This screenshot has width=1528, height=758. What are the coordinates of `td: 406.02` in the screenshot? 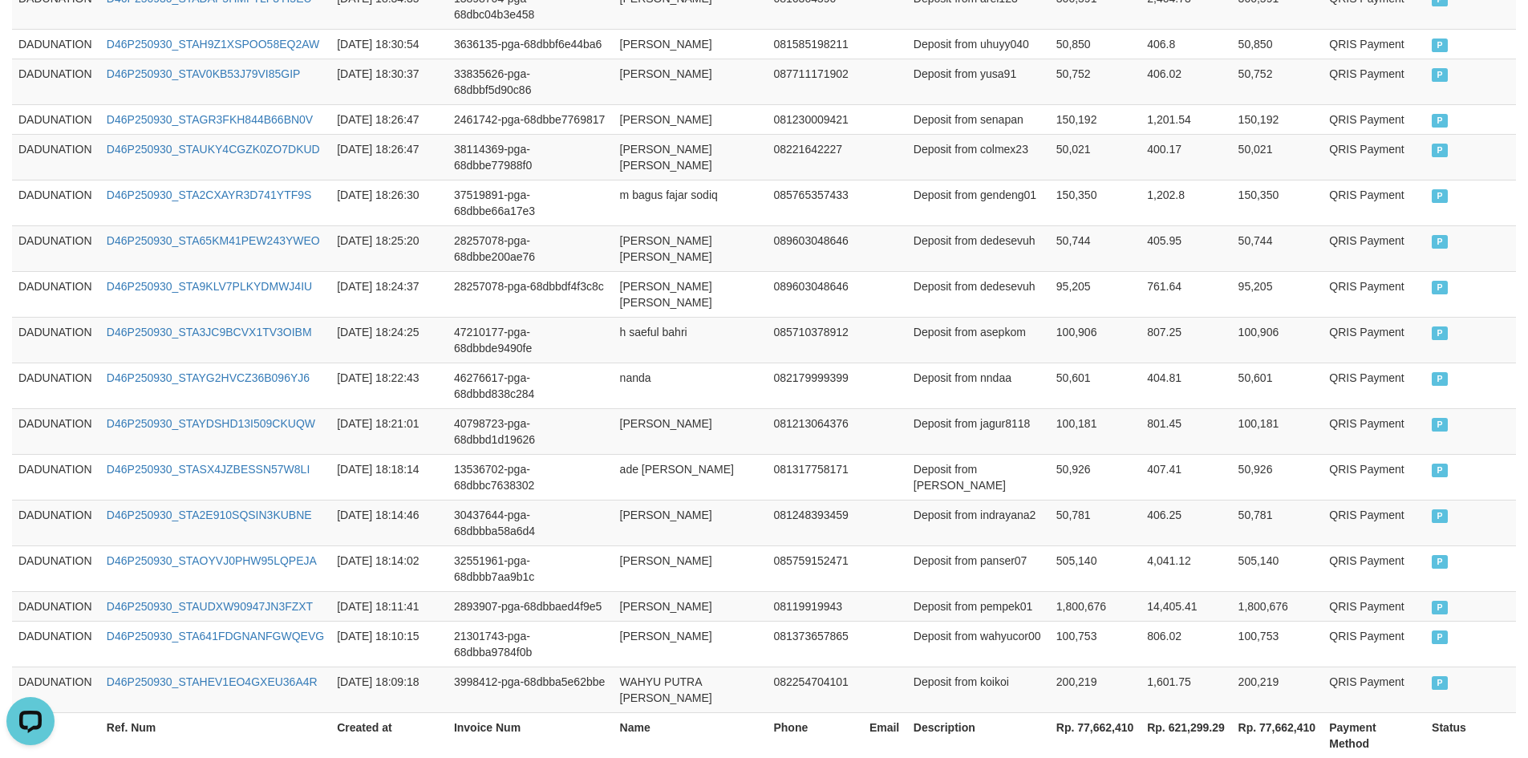 It's located at (1185, 81).